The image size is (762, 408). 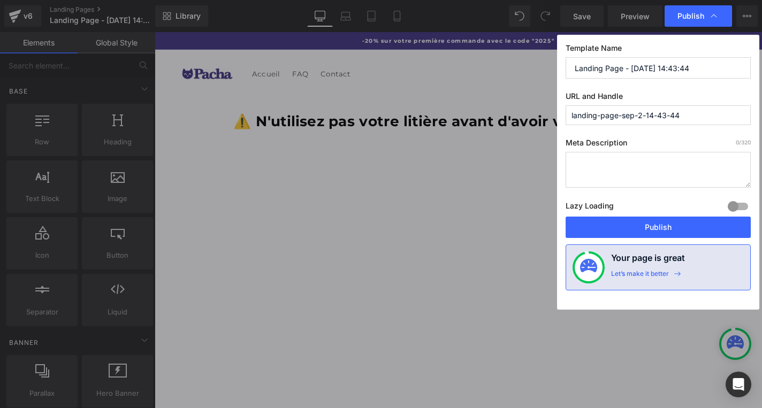 What do you see at coordinates (155, 44) in the screenshot?
I see `span: FAQ` at bounding box center [155, 44].